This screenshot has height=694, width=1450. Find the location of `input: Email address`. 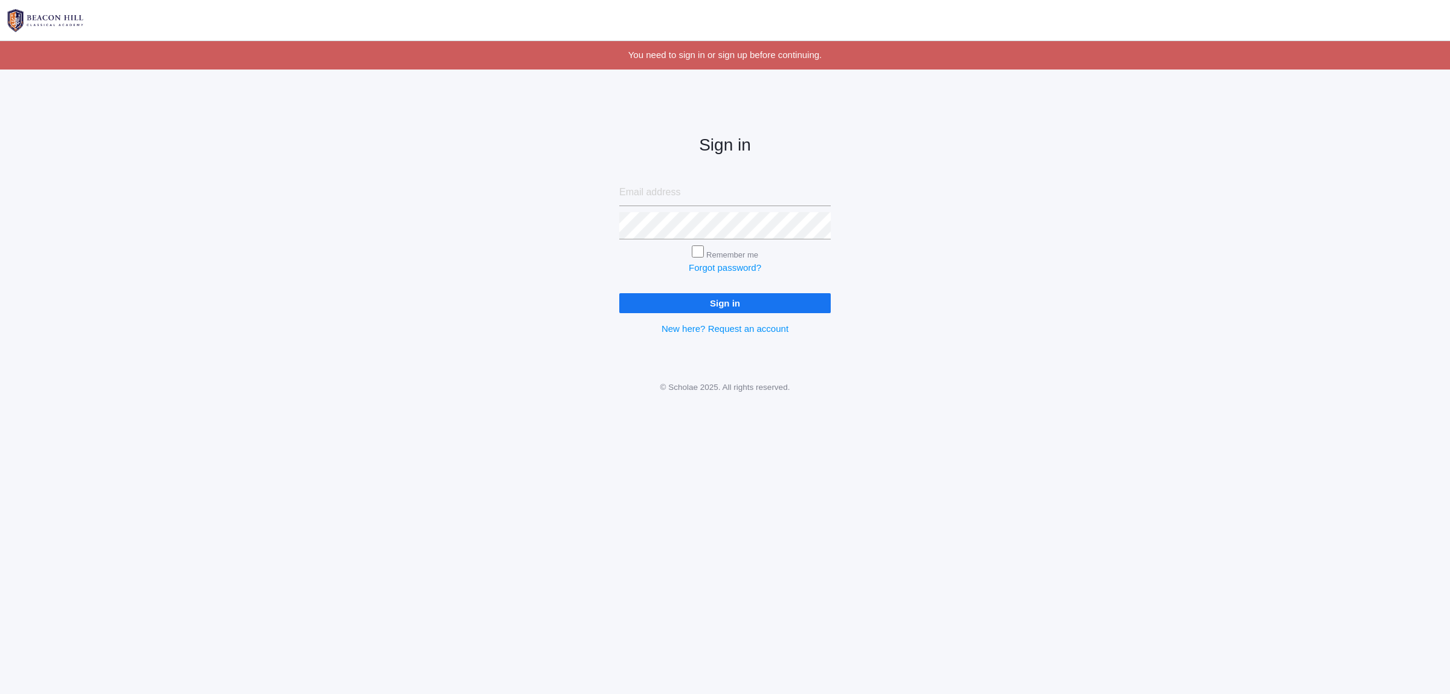

input: Email address is located at coordinates (725, 192).